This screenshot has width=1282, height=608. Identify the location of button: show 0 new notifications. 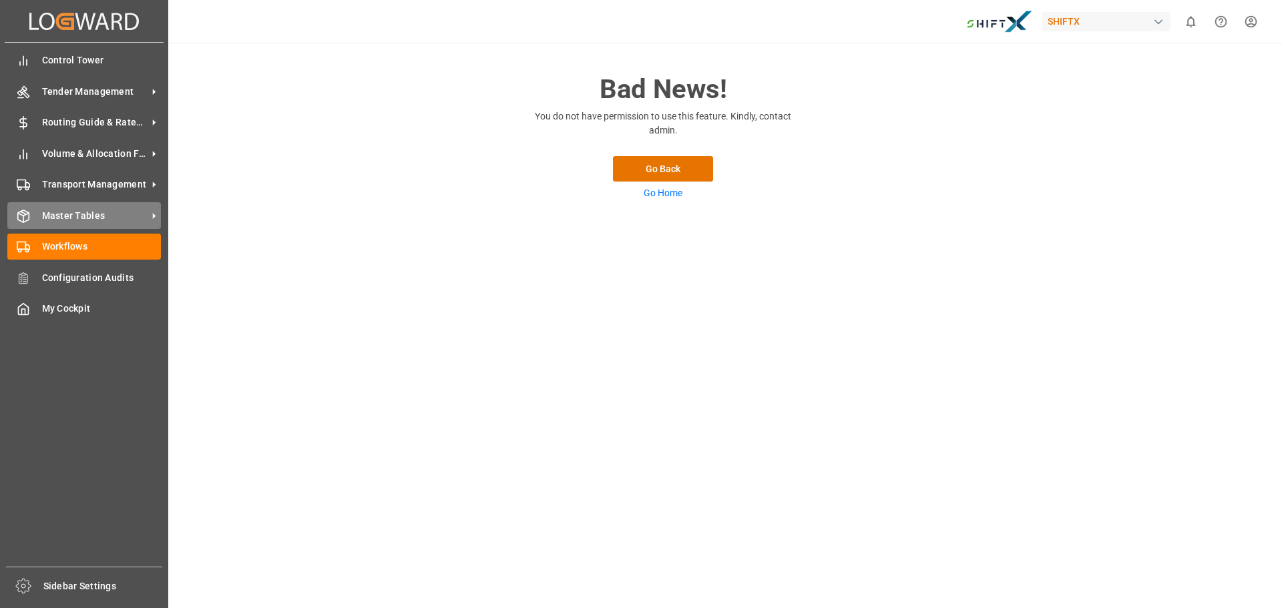
(1190, 21).